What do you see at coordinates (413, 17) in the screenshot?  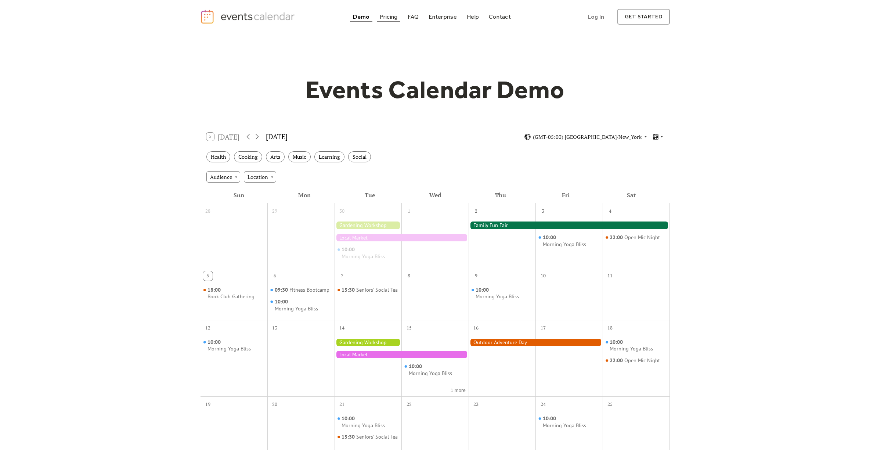 I see `a: FAQ` at bounding box center [413, 17].